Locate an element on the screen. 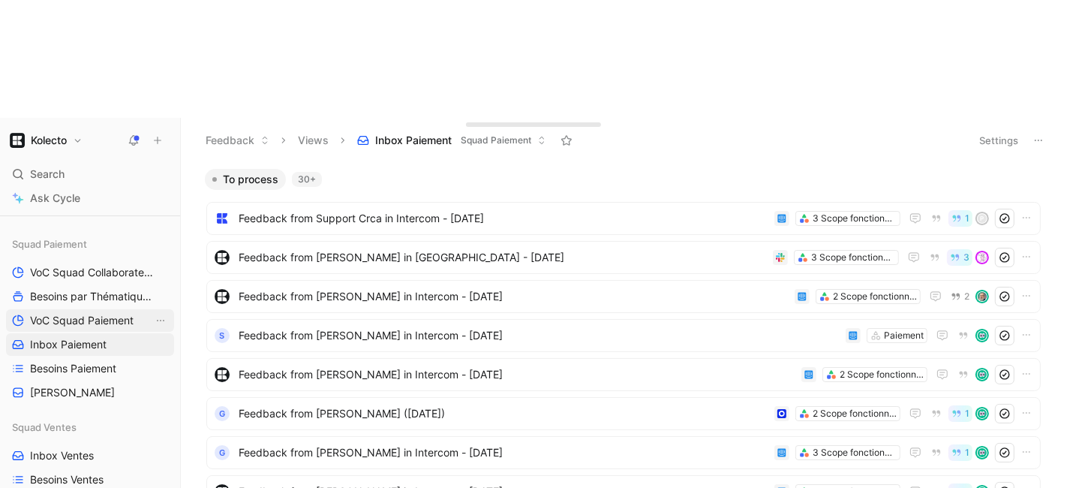  a: Ask Cycle is located at coordinates (90, 198).